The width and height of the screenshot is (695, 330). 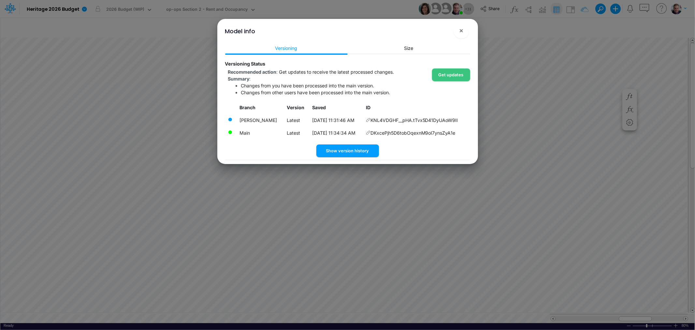 What do you see at coordinates (260, 120) in the screenshot?
I see `td: Model version currently loaded` at bounding box center [260, 120].